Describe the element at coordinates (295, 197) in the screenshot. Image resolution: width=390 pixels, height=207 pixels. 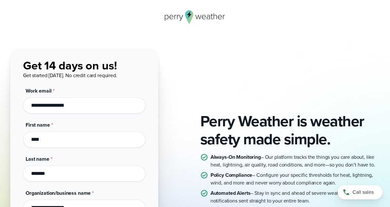
I see `p: – Stay in sync and ahead of severe weather with instant notifications sent straight to your entir...` at that location.